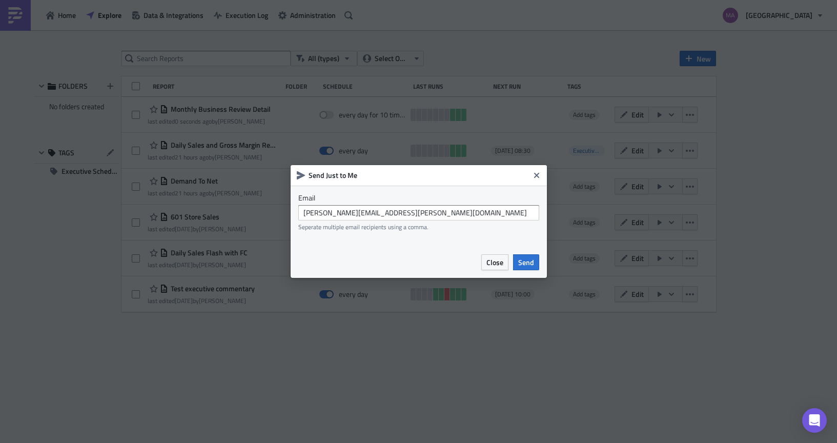 This screenshot has height=443, width=837. I want to click on label: Email, so click(419, 198).